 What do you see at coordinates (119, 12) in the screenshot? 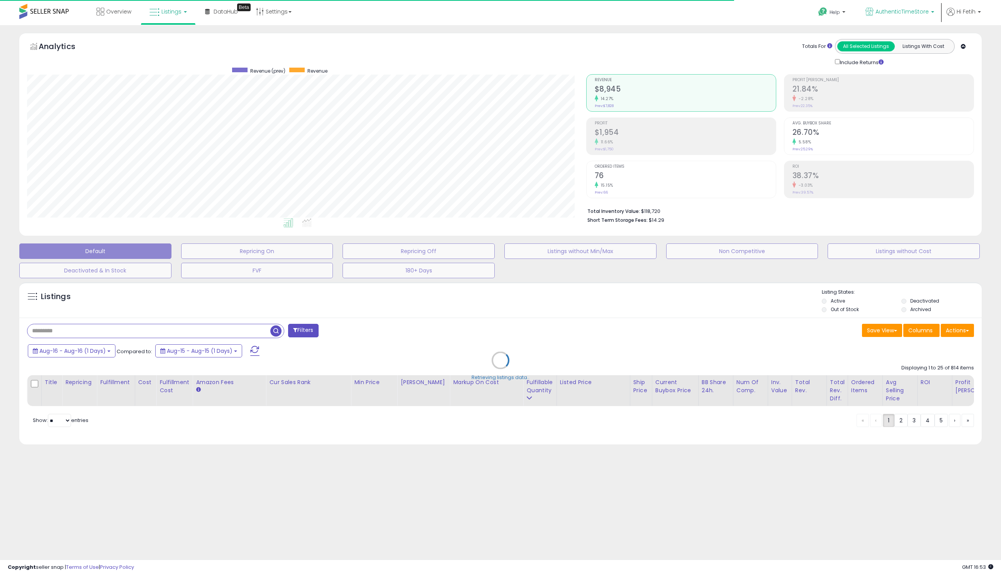
I see `span: Overview` at bounding box center [119, 12].